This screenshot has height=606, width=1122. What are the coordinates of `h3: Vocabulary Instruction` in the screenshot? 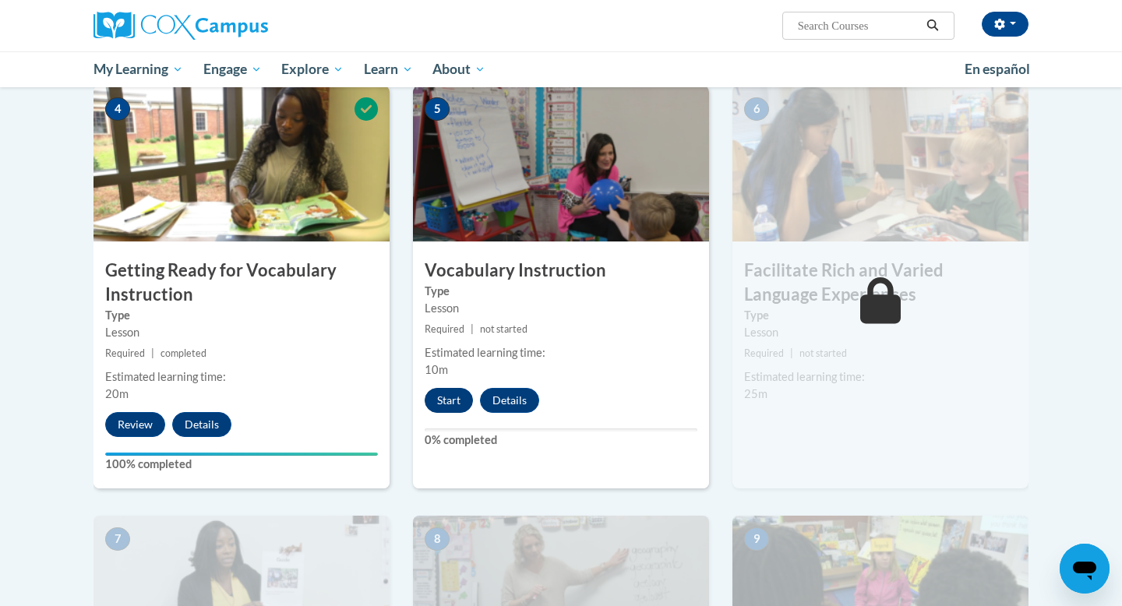 It's located at (561, 270).